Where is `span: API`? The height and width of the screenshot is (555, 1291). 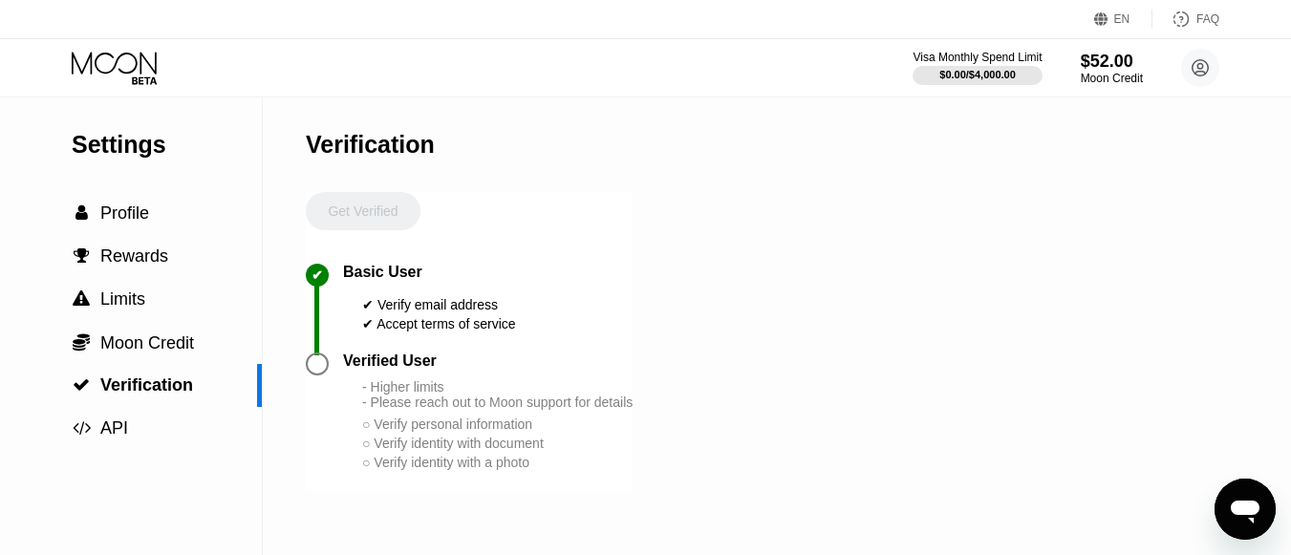
span: API is located at coordinates (114, 428).